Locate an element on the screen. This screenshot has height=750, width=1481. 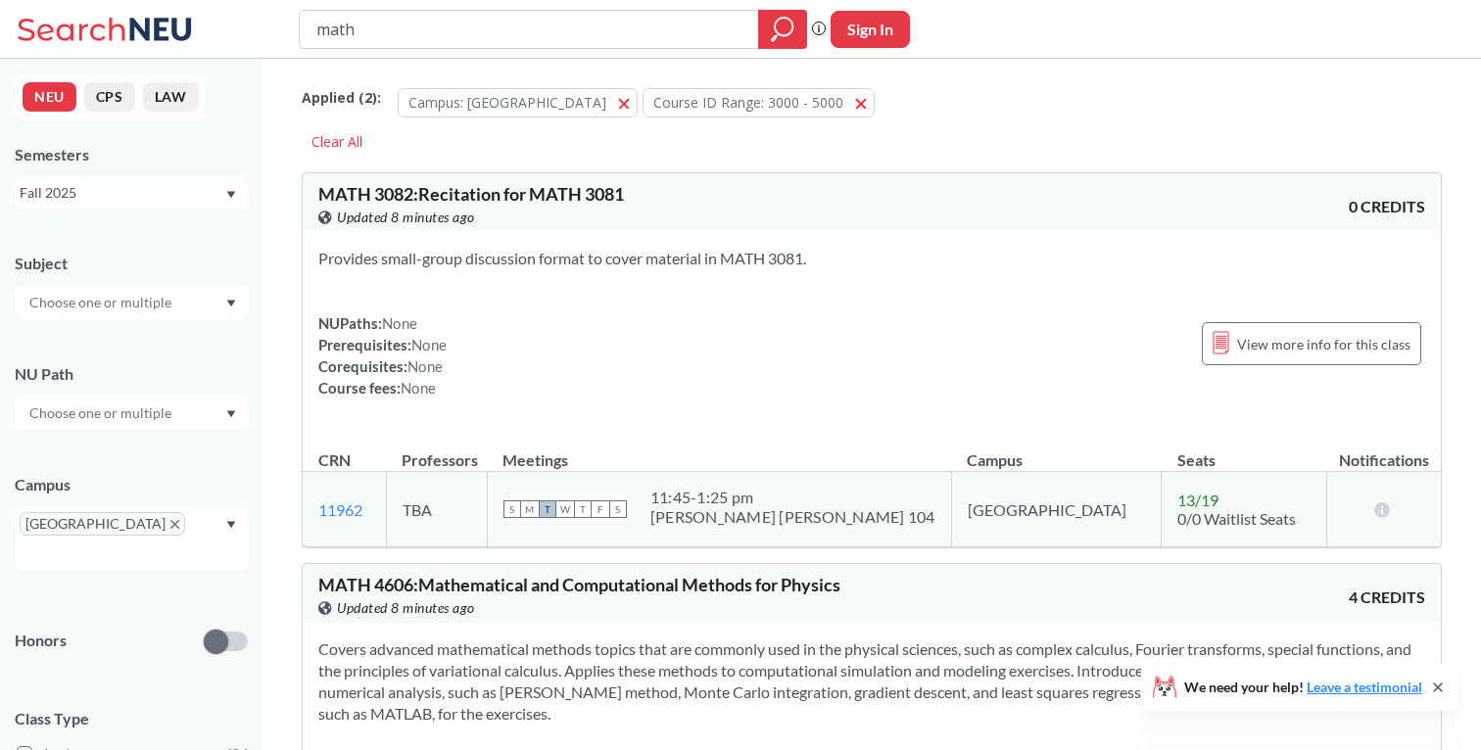
div: Subject is located at coordinates (131, 264).